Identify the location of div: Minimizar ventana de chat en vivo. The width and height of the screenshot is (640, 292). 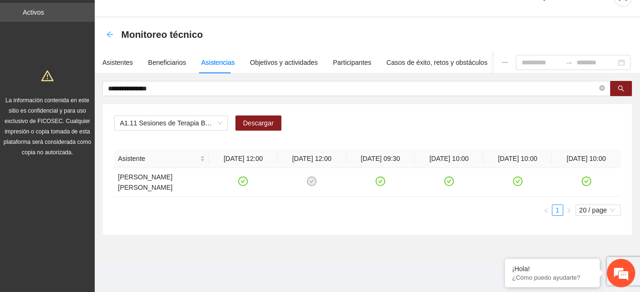
(167, 16).